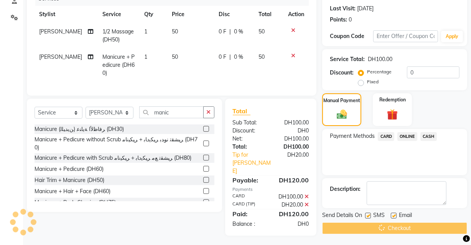  What do you see at coordinates (346, 189) in the screenshot?
I see `div: Description:` at bounding box center [346, 189].